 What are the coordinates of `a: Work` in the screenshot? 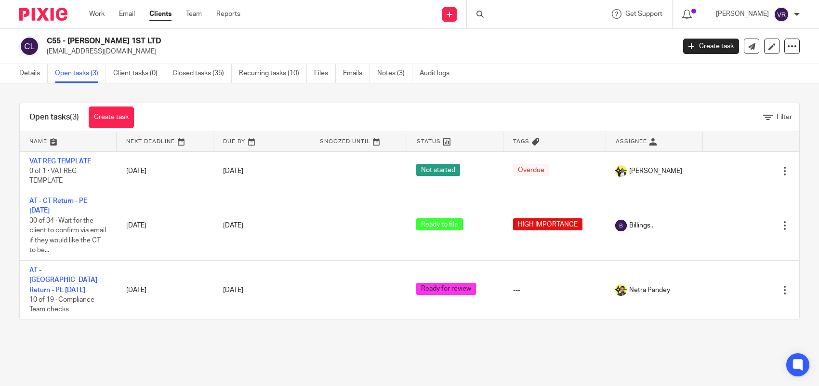 It's located at (97, 14).